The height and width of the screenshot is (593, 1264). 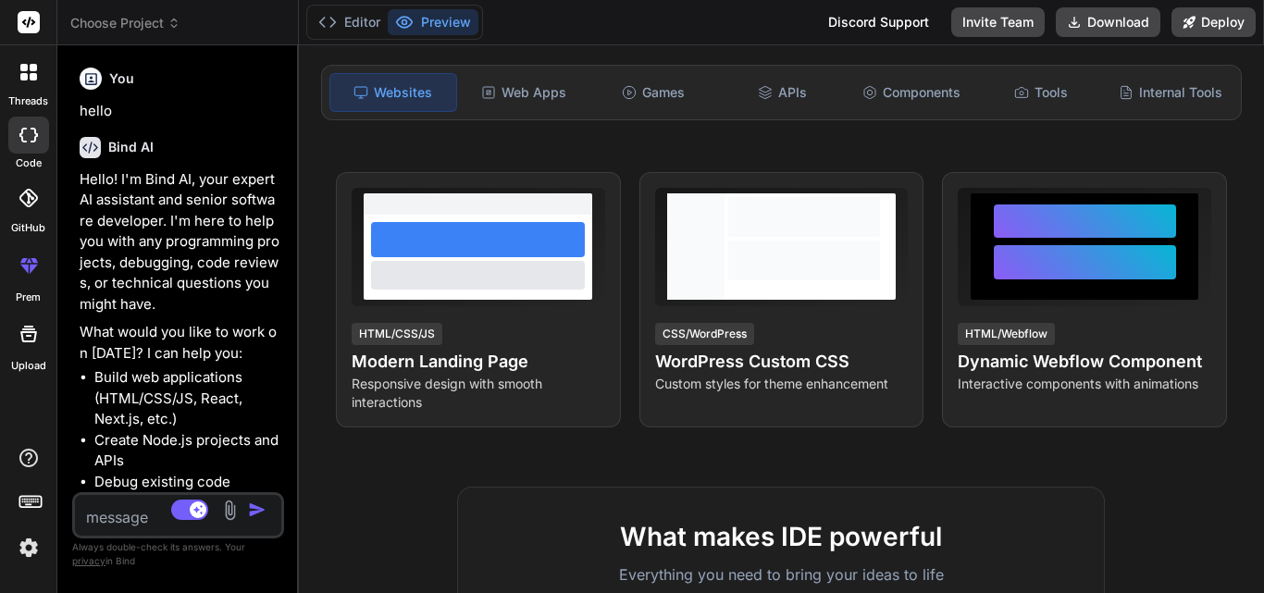 What do you see at coordinates (878, 22) in the screenshot?
I see `div: Discord Support` at bounding box center [878, 22].